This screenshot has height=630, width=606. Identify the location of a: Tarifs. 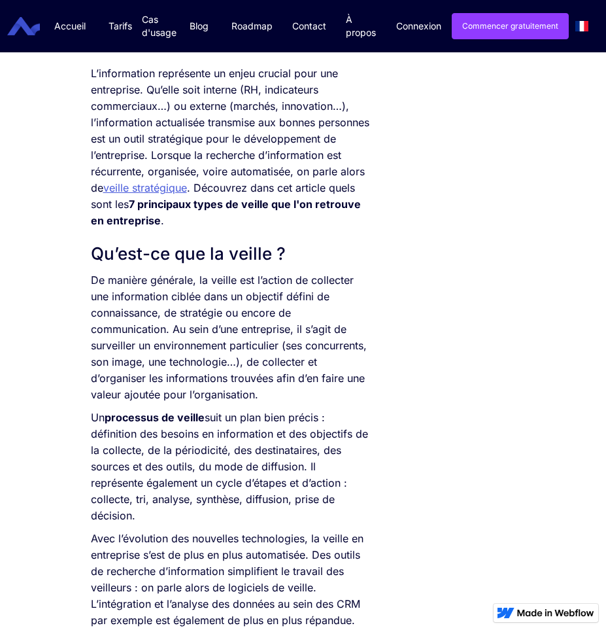
(120, 26).